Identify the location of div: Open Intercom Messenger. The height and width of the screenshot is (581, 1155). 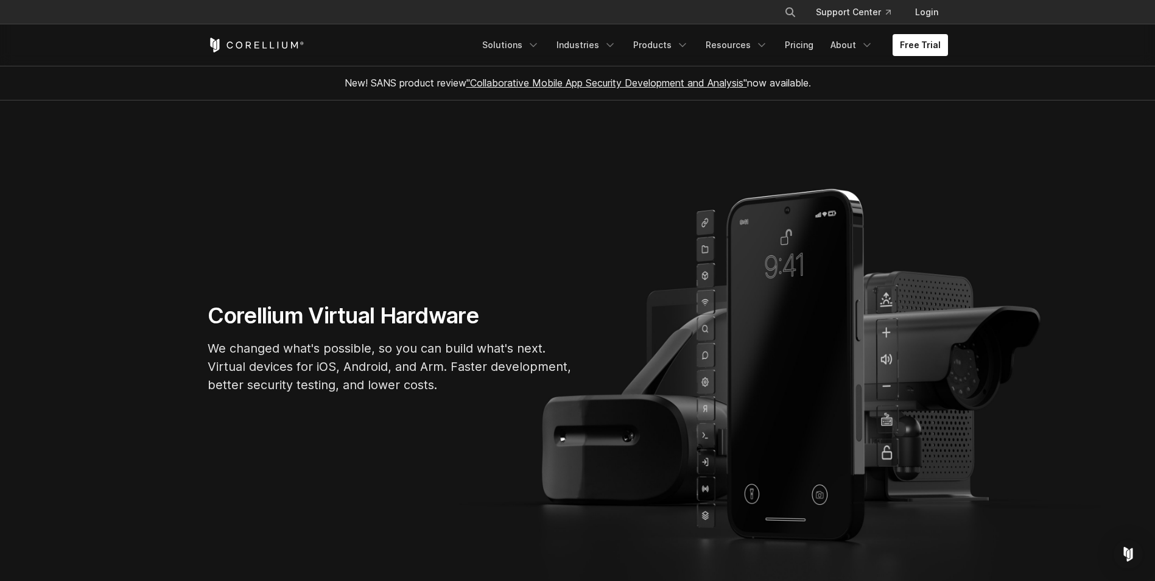
(1128, 554).